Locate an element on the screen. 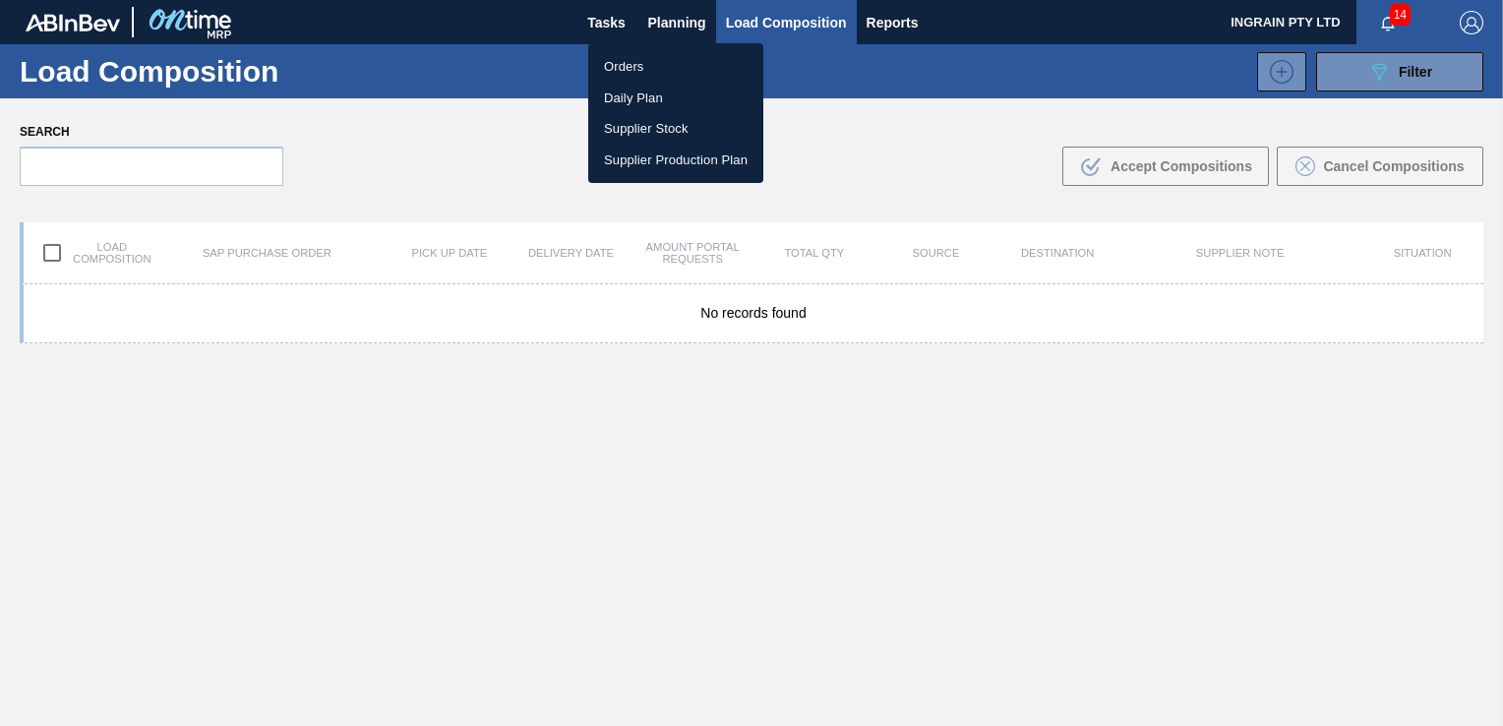 This screenshot has height=726, width=1503. li: Orders is located at coordinates (676, 67).